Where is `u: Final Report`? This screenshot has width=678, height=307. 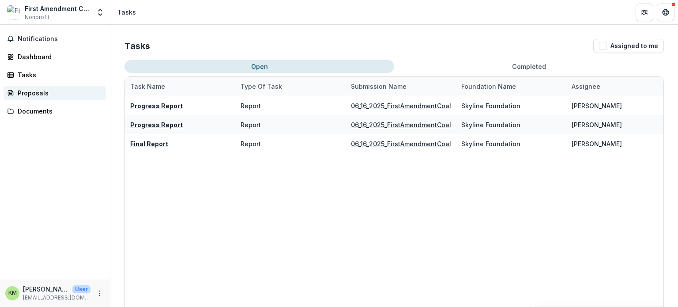 u: Final Report is located at coordinates (149, 144).